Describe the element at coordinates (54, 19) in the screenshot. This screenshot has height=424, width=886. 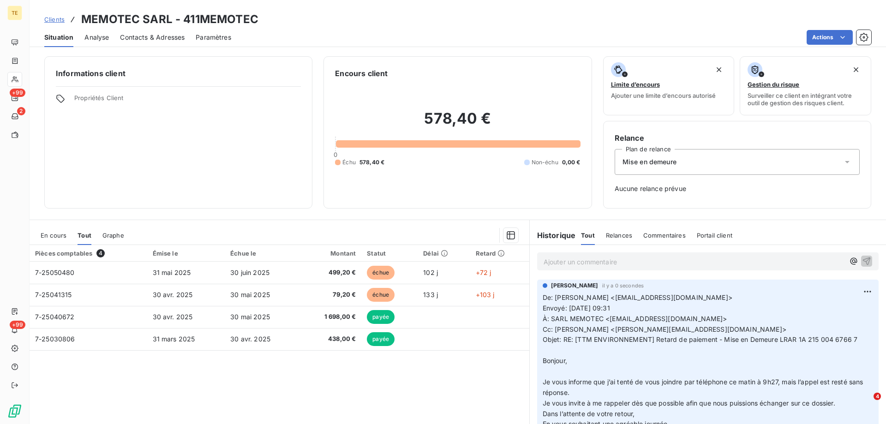
I see `a: Clients` at that location.